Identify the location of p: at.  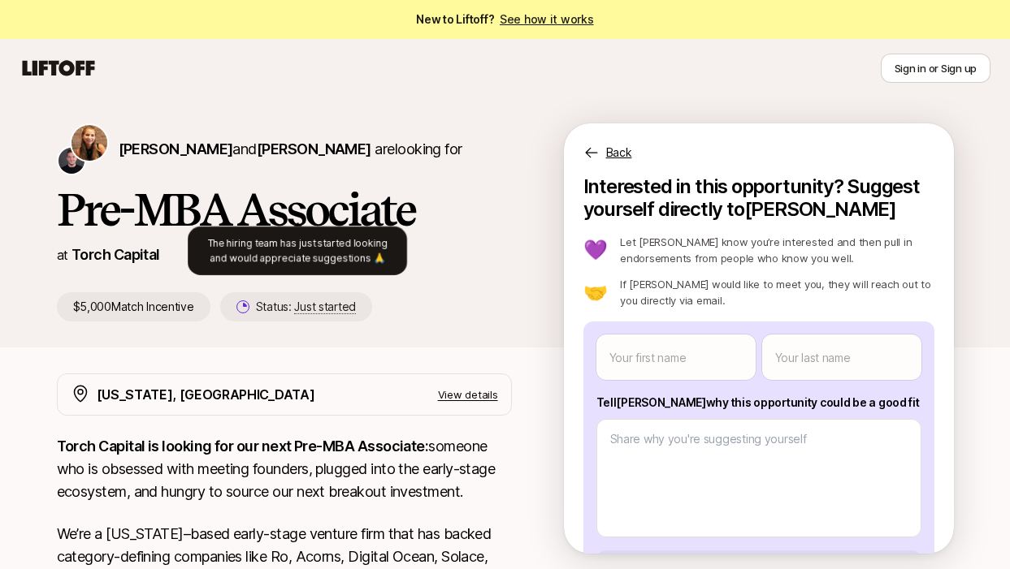
(63, 255).